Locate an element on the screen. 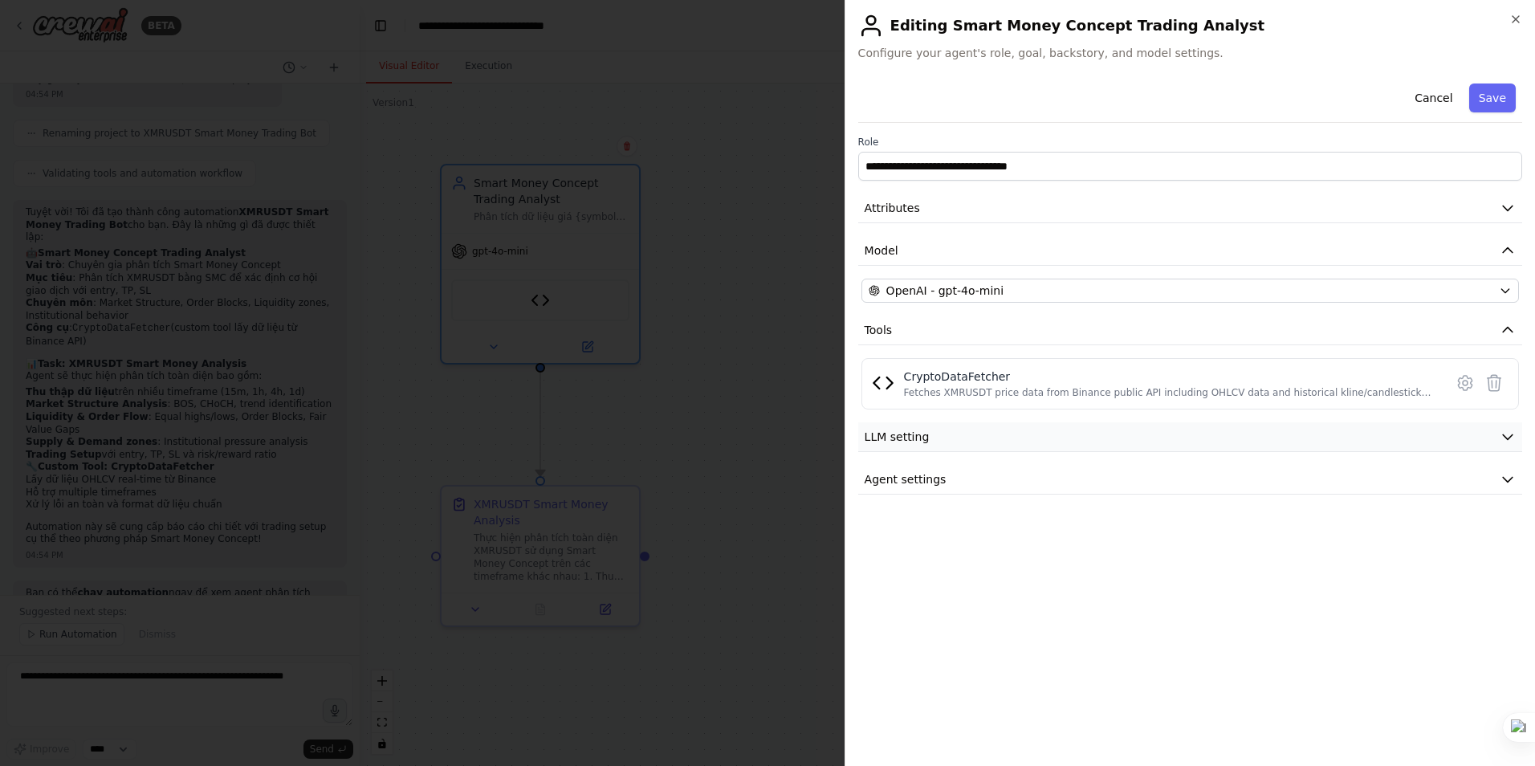  span: Model is located at coordinates (881, 250).